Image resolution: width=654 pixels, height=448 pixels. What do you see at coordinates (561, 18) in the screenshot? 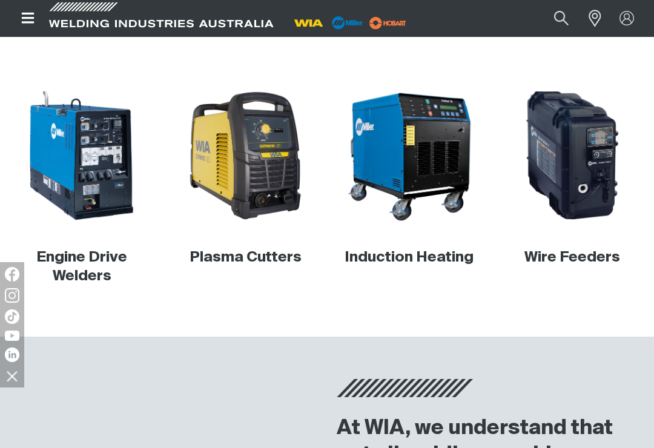
I see `button: Search products` at bounding box center [561, 18].